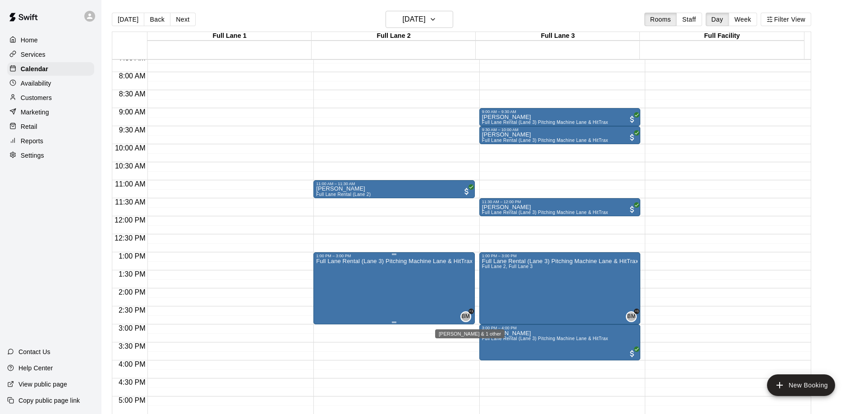  Describe the element at coordinates (132, 76) in the screenshot. I see `span: 8:00 AM` at that location.